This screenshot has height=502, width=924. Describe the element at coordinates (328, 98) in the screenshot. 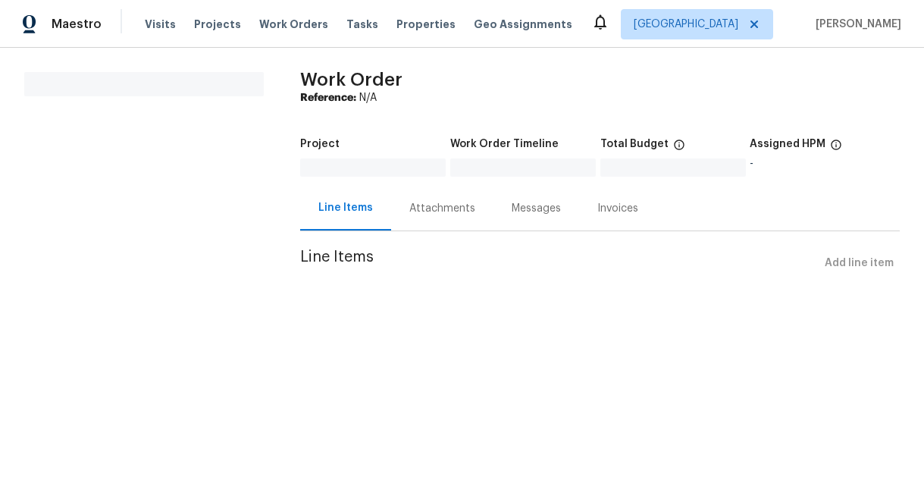

I see `b: Reference:` at that location.